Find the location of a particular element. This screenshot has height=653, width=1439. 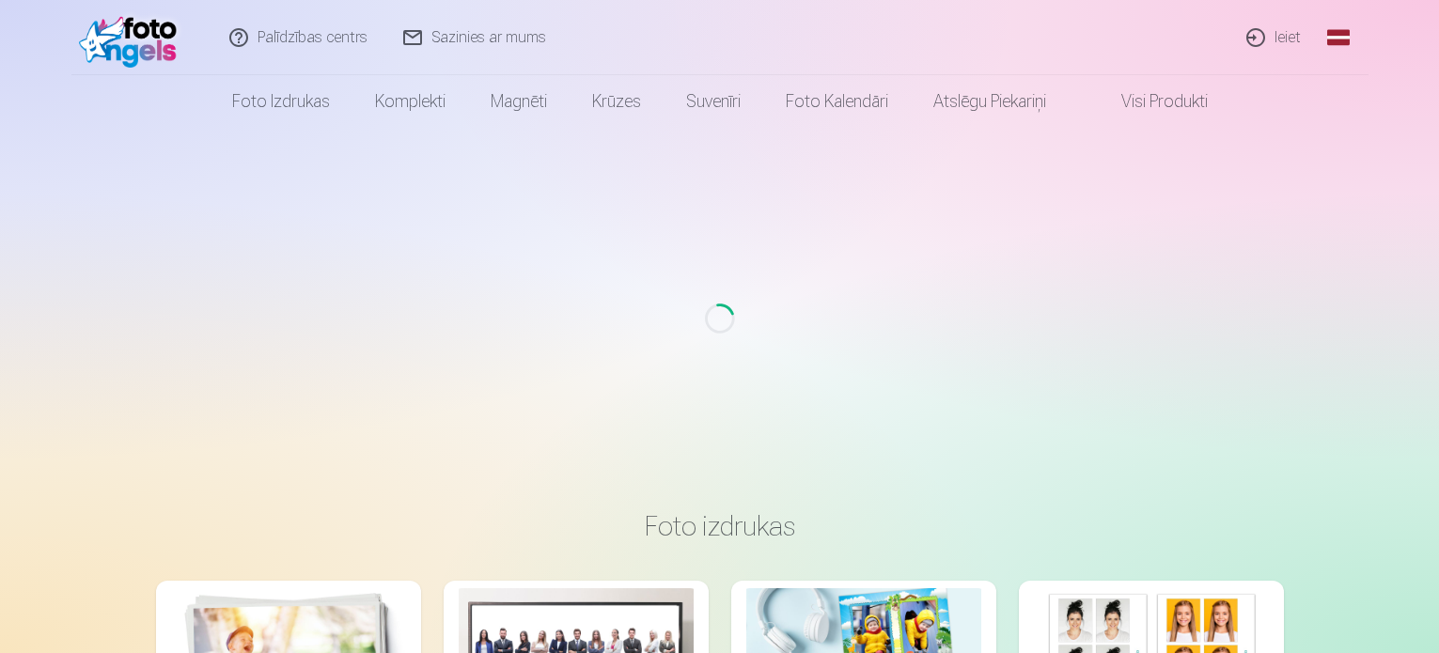

a: Atslēgu piekariņi is located at coordinates (990, 102).